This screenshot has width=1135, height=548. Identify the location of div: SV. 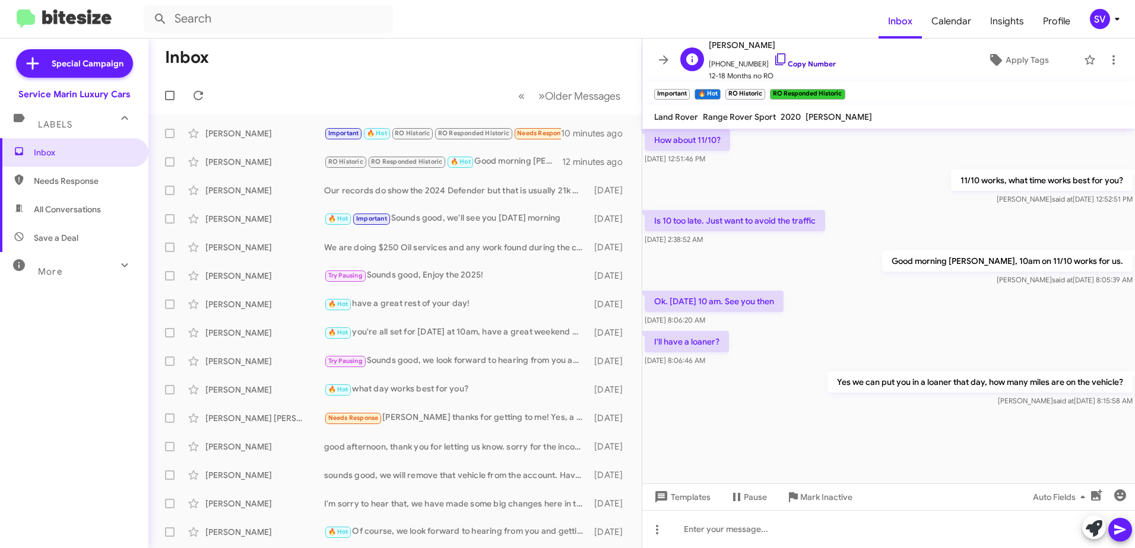
(1100, 19).